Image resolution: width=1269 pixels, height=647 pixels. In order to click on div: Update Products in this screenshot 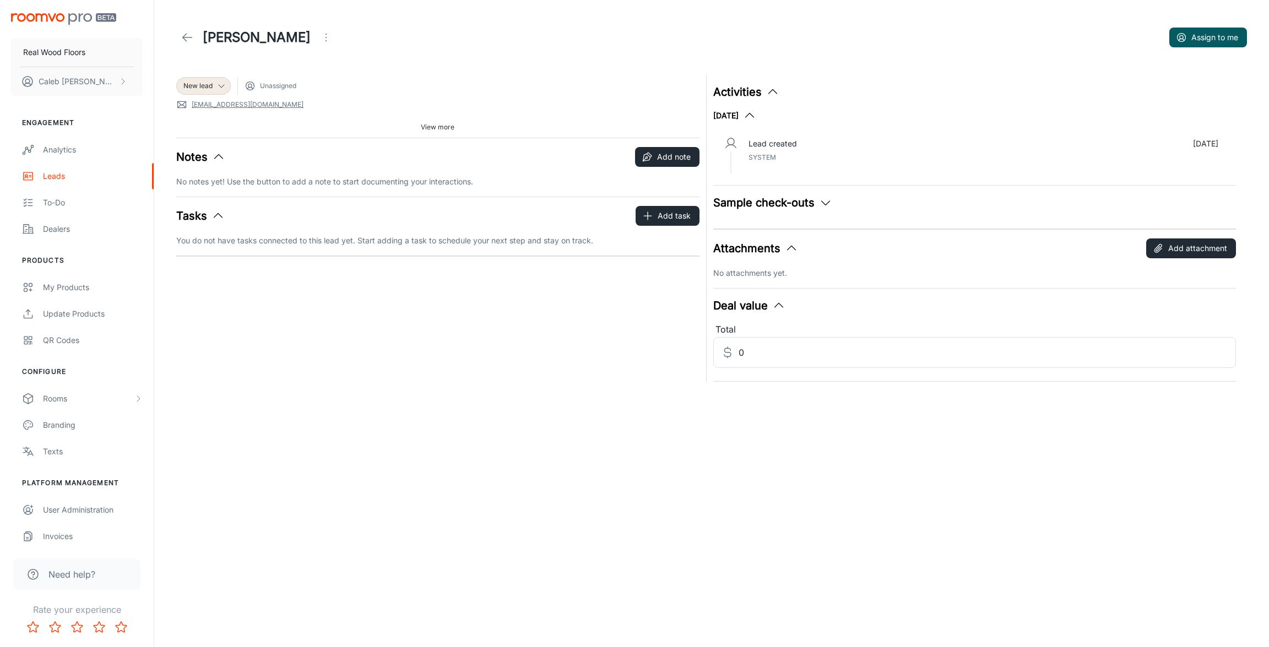, I will do `click(93, 314)`.